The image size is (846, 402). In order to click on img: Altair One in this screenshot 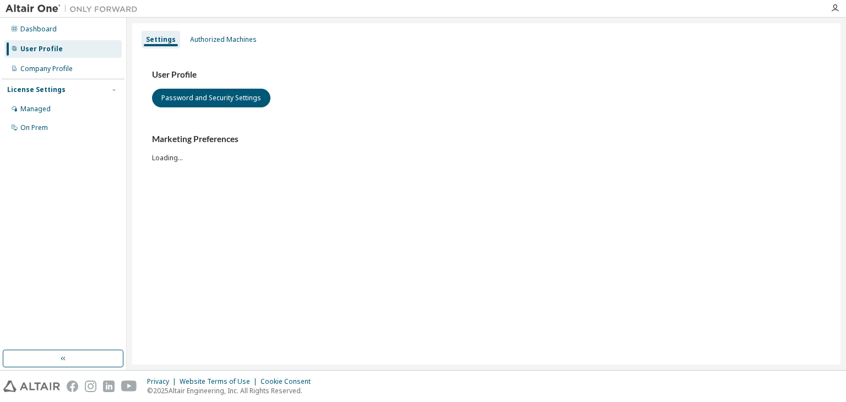, I will do `click(74, 9)`.